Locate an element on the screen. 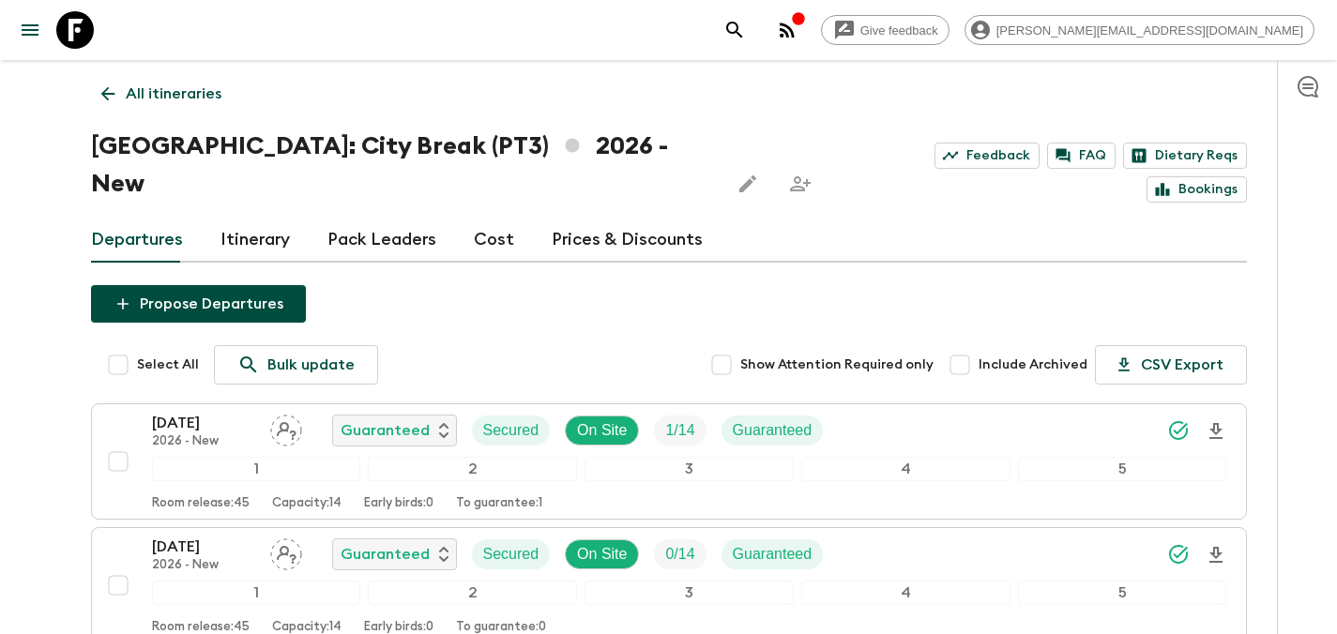  button: CSV Export is located at coordinates (1171, 365).